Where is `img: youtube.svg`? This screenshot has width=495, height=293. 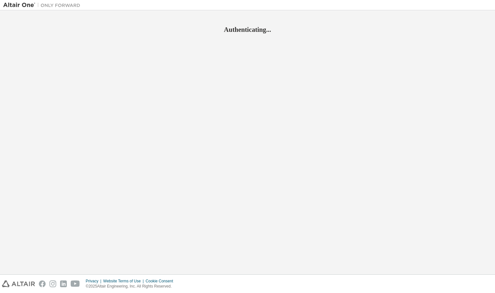 img: youtube.svg is located at coordinates (75, 283).